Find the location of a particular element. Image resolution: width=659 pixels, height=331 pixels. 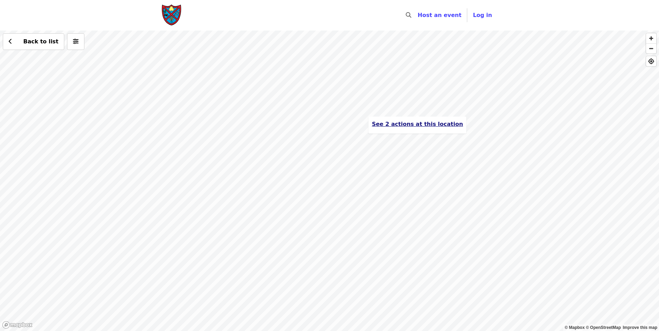

i: search icon is located at coordinates (408, 15).